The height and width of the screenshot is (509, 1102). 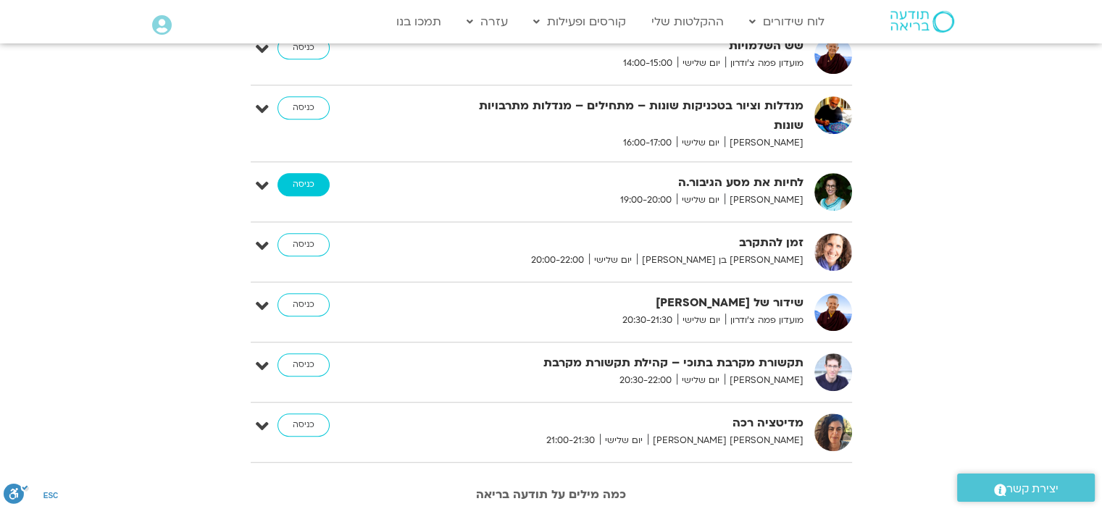 I want to click on a: לוח שידורים, so click(x=787, y=22).